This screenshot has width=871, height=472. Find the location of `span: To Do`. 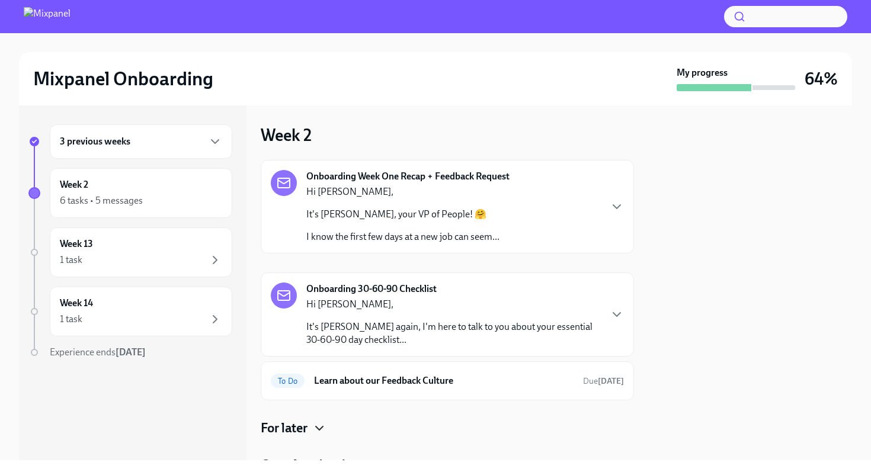

span: To Do is located at coordinates (287, 381).